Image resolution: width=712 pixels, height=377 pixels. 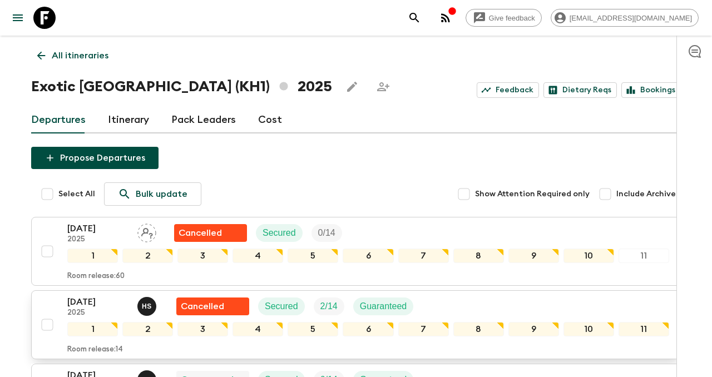 What do you see at coordinates (512, 18) in the screenshot?
I see `span: Give feedback` at bounding box center [512, 18].